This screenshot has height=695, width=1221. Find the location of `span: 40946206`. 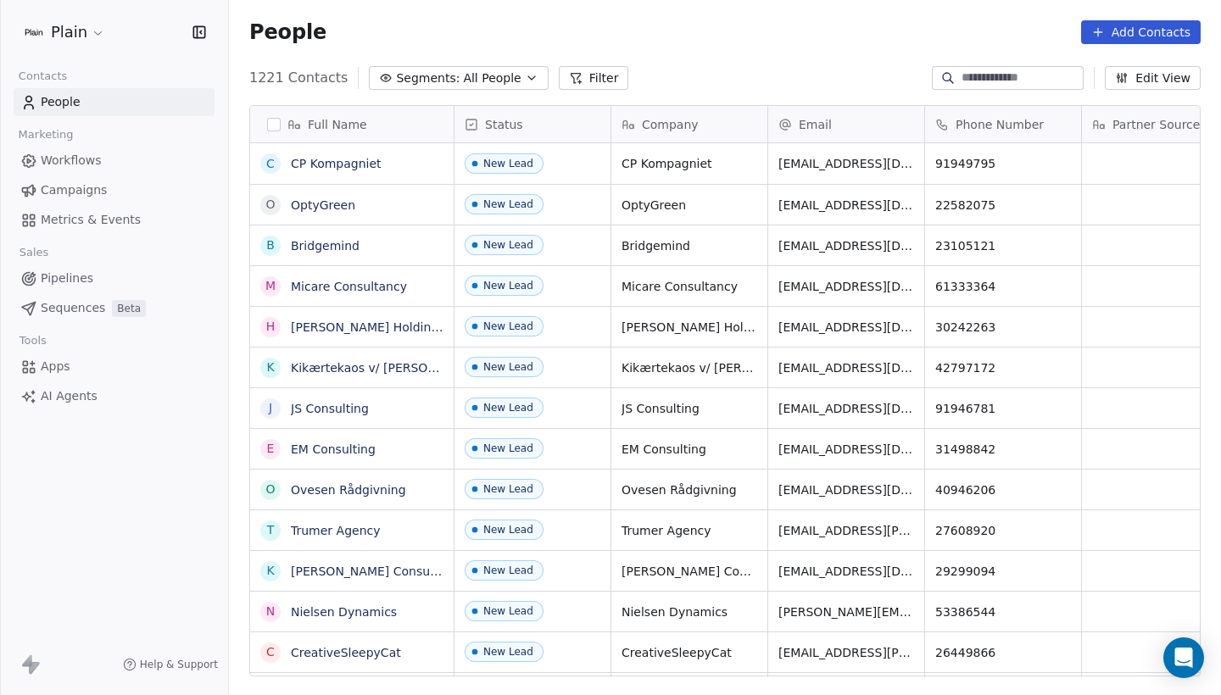

span: 40946206 is located at coordinates (1003, 490).